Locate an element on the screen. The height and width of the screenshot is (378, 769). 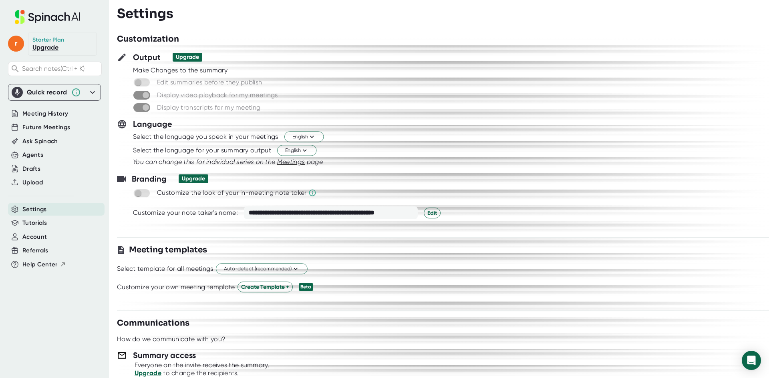
button: Future Meetings is located at coordinates (46, 127).